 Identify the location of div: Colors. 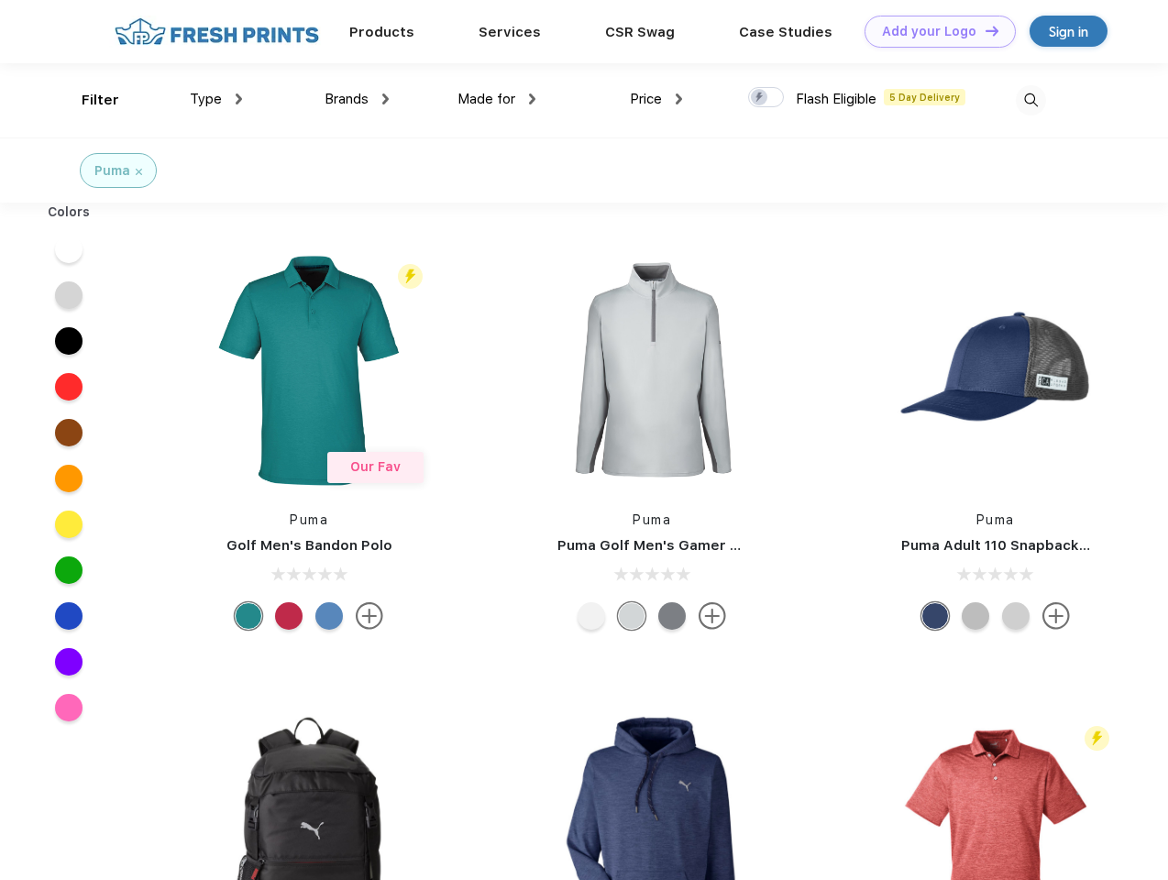
(69, 212).